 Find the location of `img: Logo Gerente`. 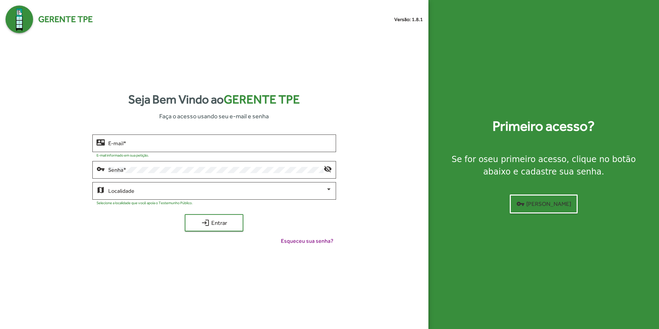

img: Logo Gerente is located at coordinates (19, 19).